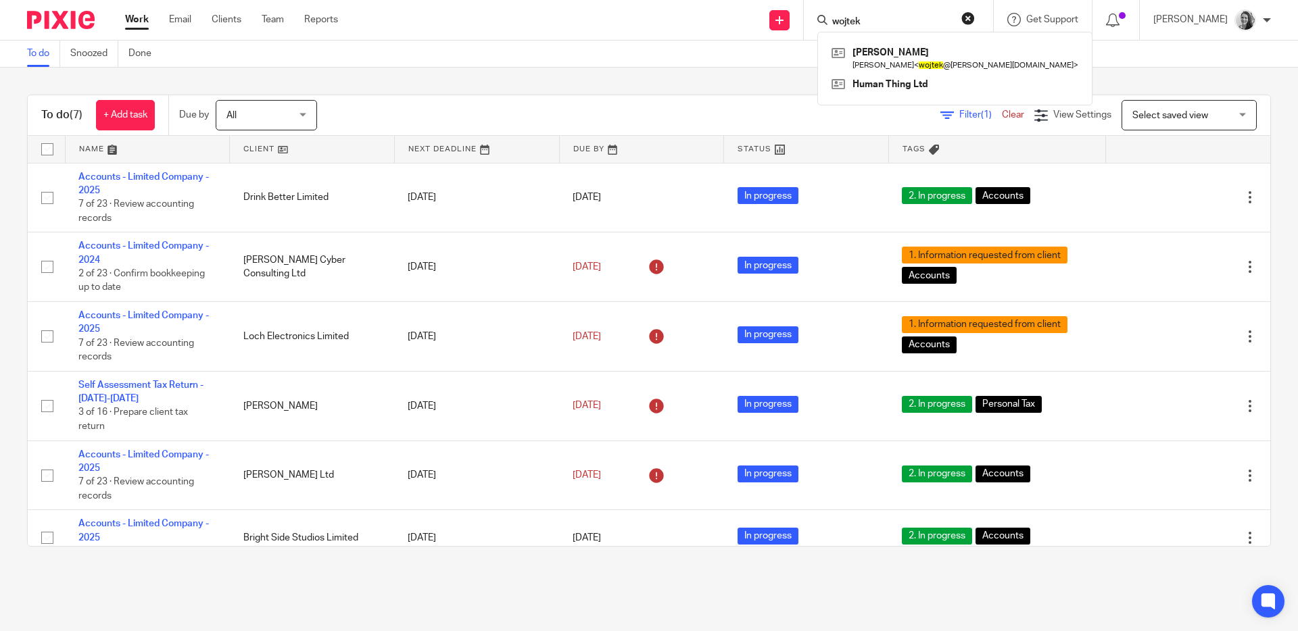 Image resolution: width=1298 pixels, height=631 pixels. What do you see at coordinates (980, 115) in the screenshot?
I see `span: Filter` at bounding box center [980, 115].